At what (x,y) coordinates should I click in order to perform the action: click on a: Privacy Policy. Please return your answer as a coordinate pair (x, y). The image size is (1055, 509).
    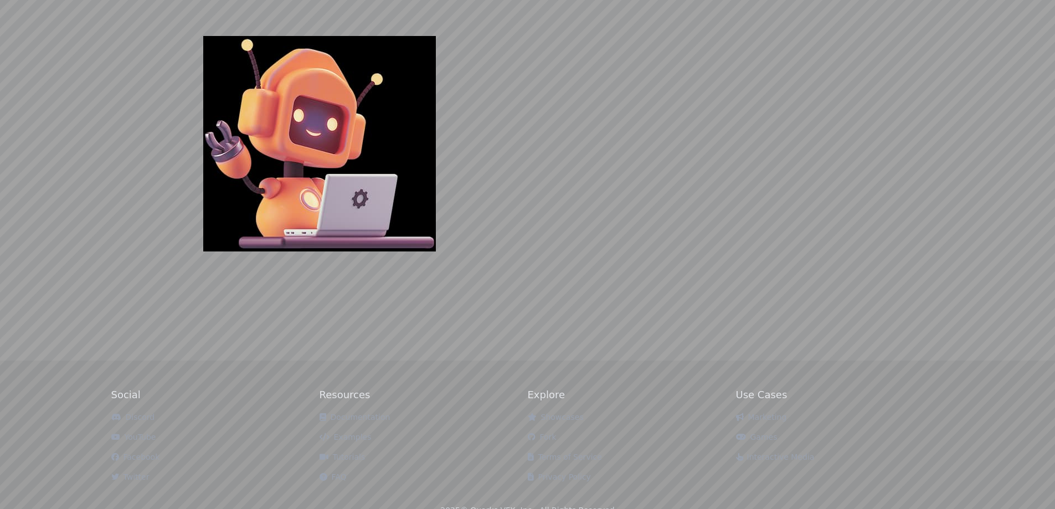
    Looking at the image, I should click on (559, 477).